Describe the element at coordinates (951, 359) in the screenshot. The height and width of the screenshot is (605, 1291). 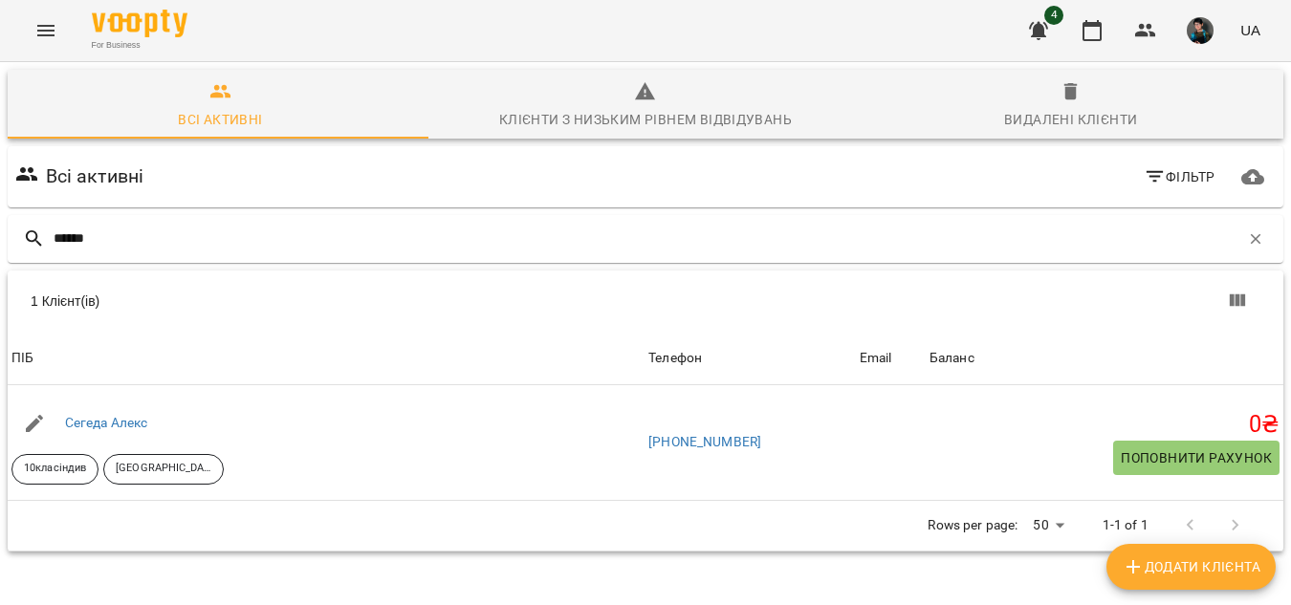
I see `div: Баланс` at that location.